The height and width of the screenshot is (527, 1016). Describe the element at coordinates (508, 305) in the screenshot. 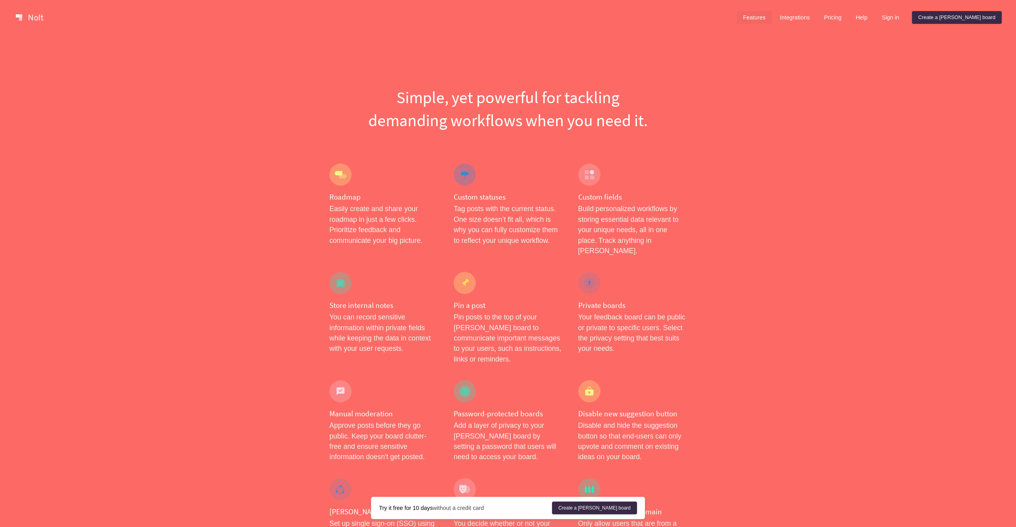

I see `h4: Pin a post` at that location.